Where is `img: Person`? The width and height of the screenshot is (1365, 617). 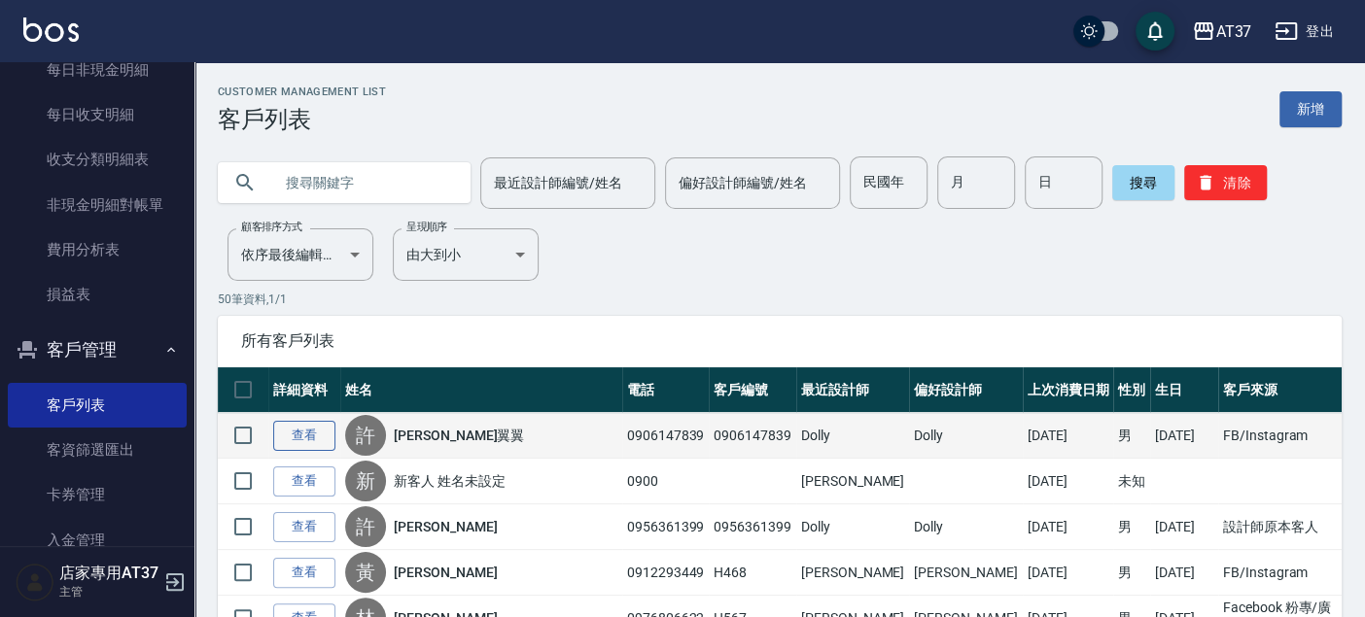 img: Person is located at coordinates (35, 582).